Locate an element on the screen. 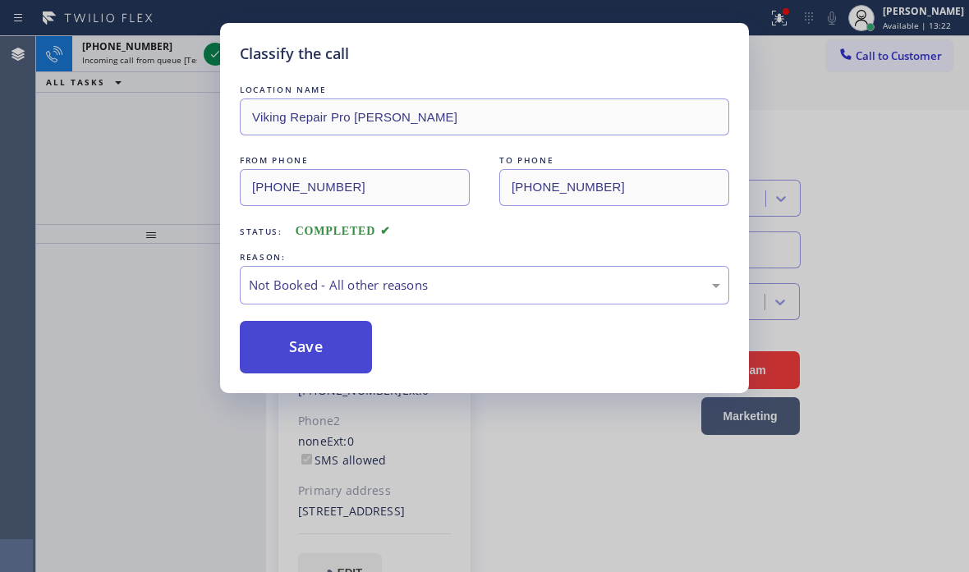 The image size is (969, 572). input: To phone is located at coordinates (614, 187).